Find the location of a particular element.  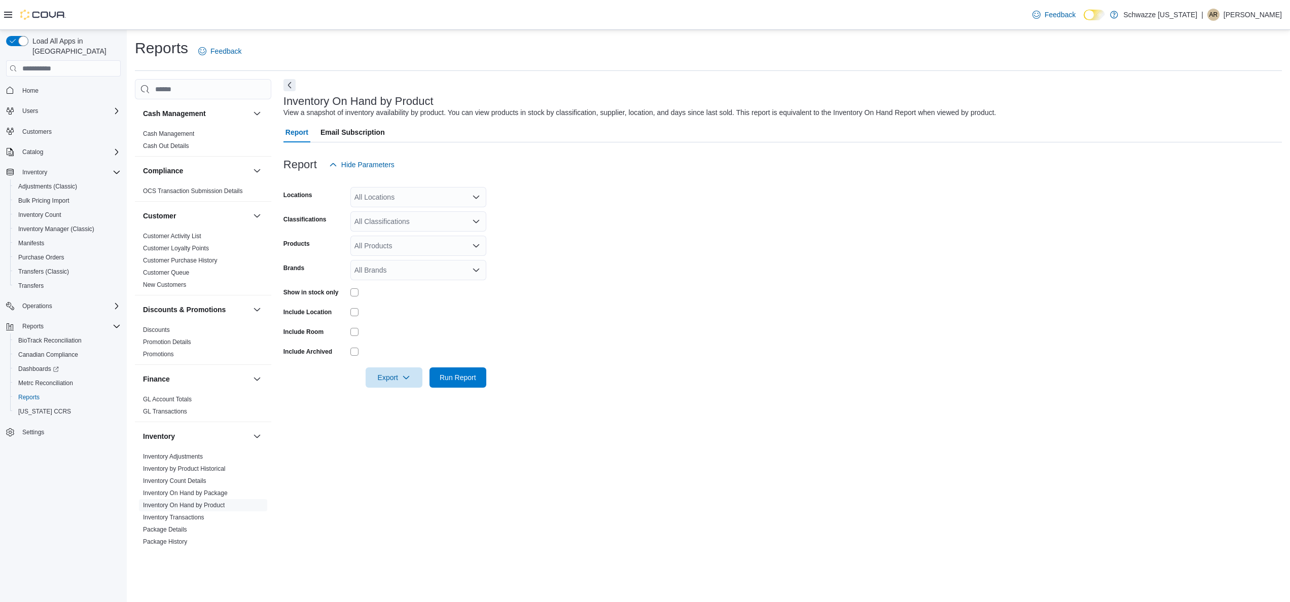

button: Adjustments (Classic) is located at coordinates (67, 187).